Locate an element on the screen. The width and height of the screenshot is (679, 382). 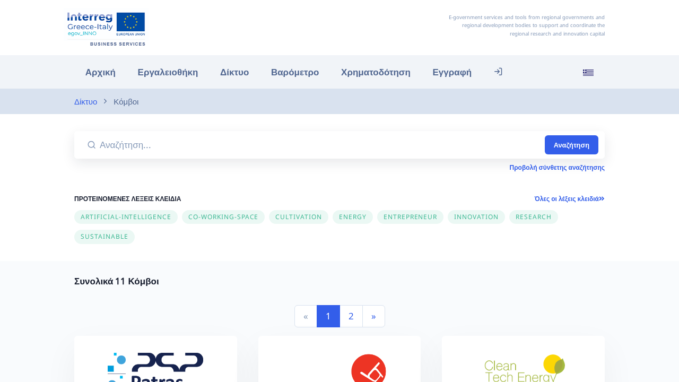
a: Βαρόμετρο is located at coordinates (295, 72).